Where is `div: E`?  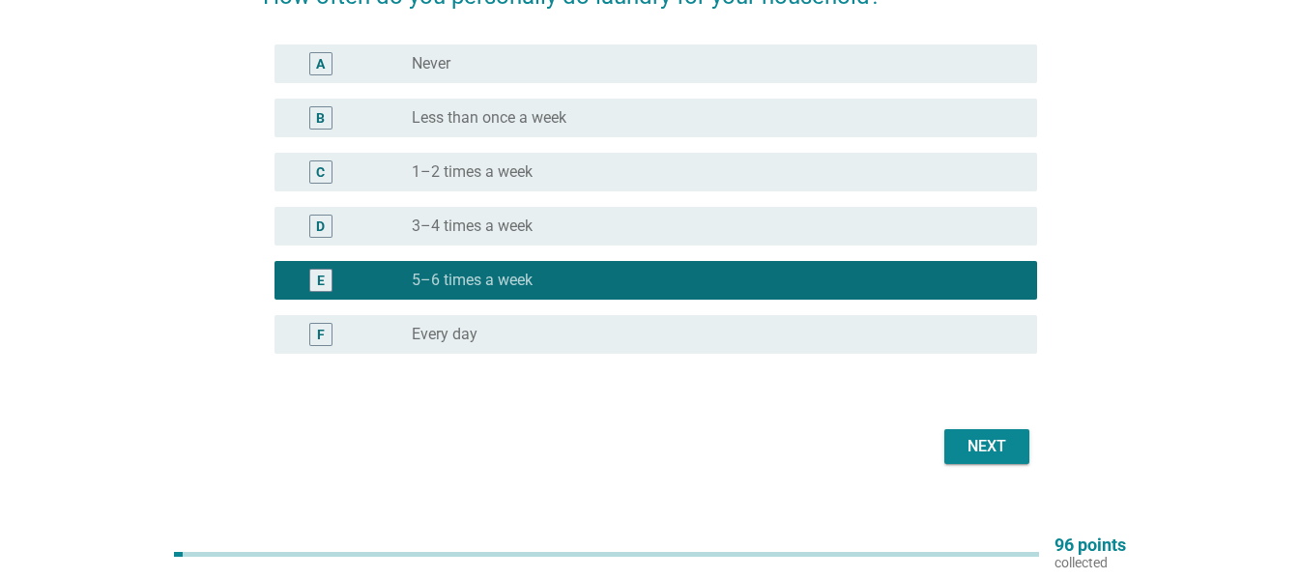
div: E is located at coordinates (321, 280).